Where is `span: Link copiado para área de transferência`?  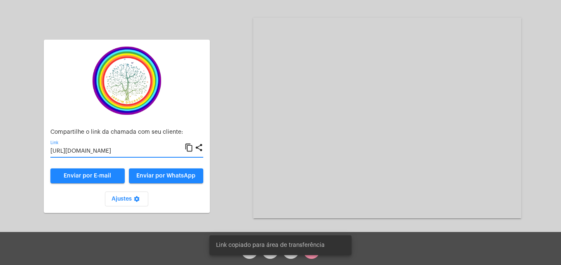
span: Link copiado para área de transferência is located at coordinates (270, 246).